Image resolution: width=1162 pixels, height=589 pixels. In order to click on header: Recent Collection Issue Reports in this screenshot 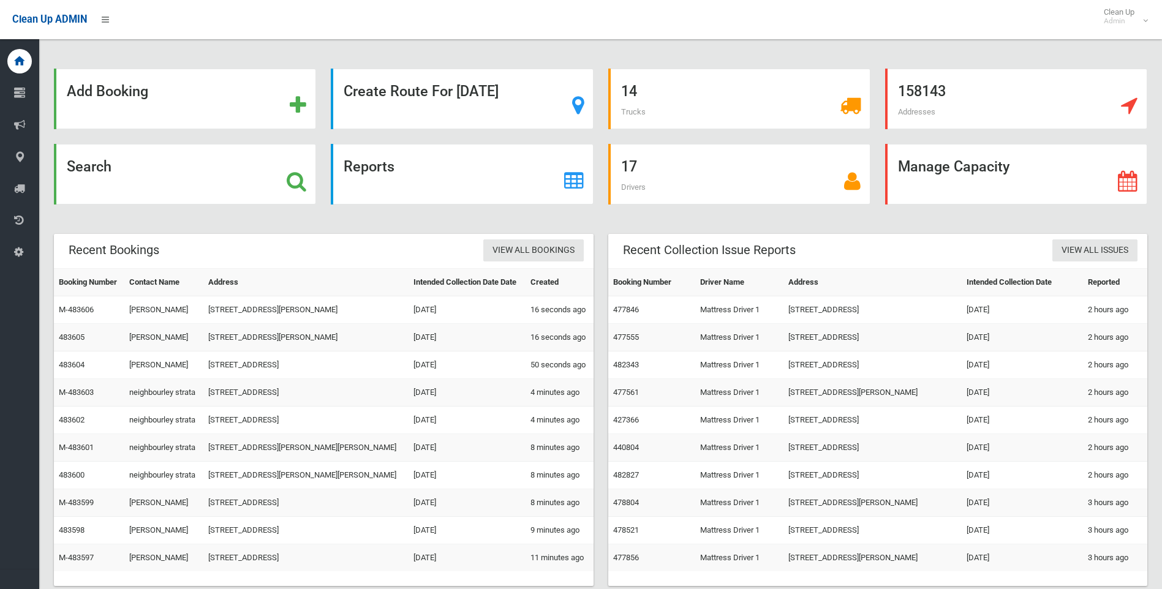, I will do `click(709, 250)`.